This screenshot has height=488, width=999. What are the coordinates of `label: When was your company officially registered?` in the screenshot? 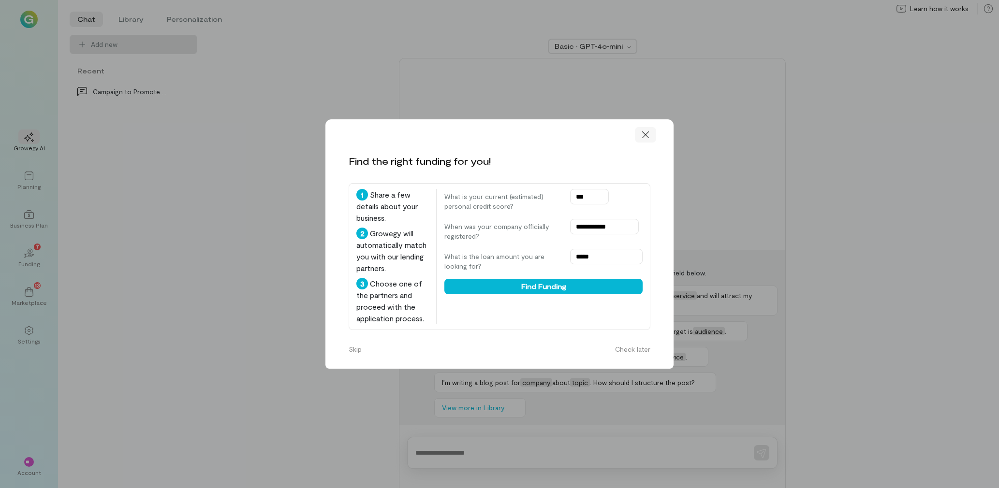 It's located at (502, 232).